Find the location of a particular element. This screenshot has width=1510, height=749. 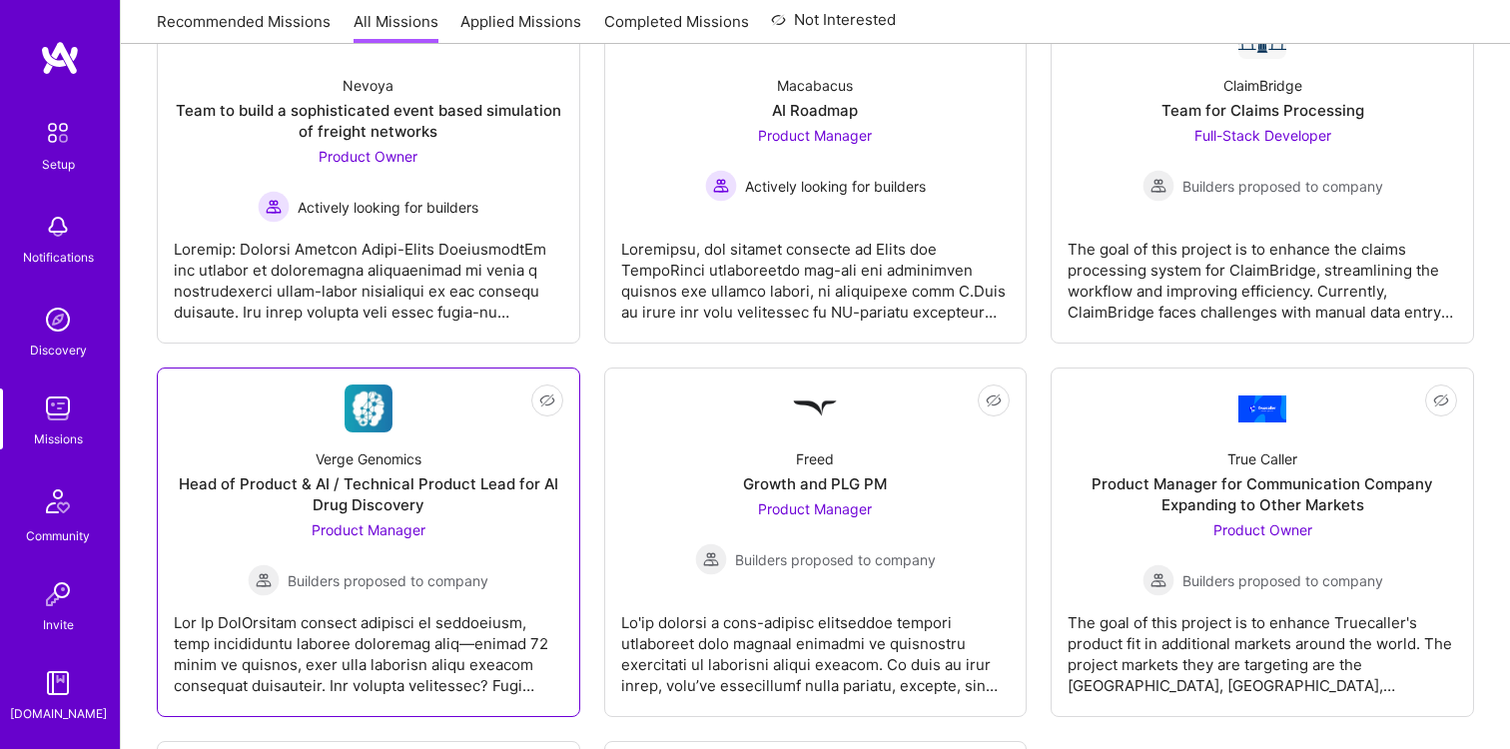

span: Full-Stack Developer is located at coordinates (1262, 135).